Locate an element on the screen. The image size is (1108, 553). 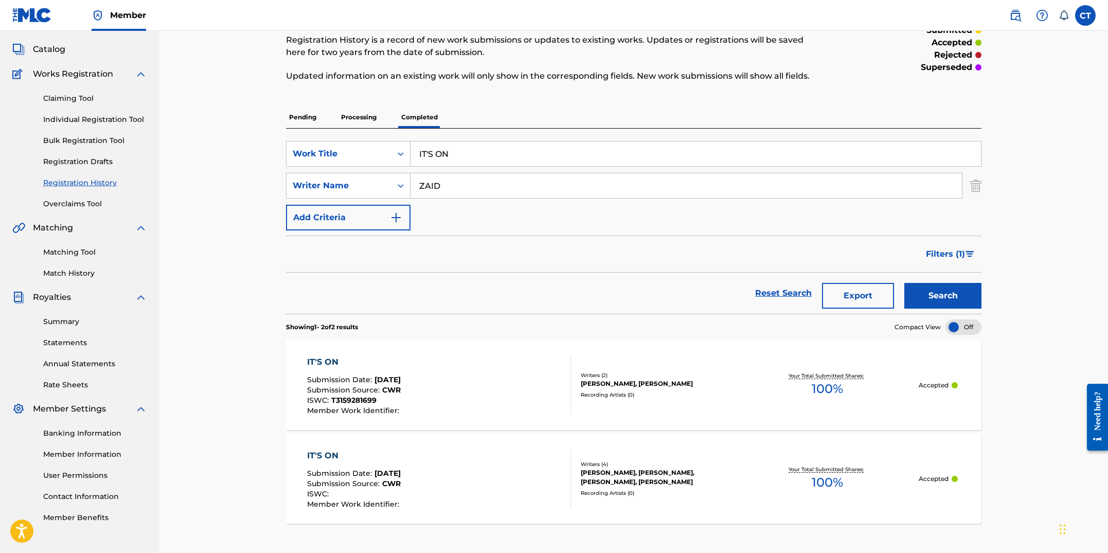
a: Matching Tool is located at coordinates (95, 252).